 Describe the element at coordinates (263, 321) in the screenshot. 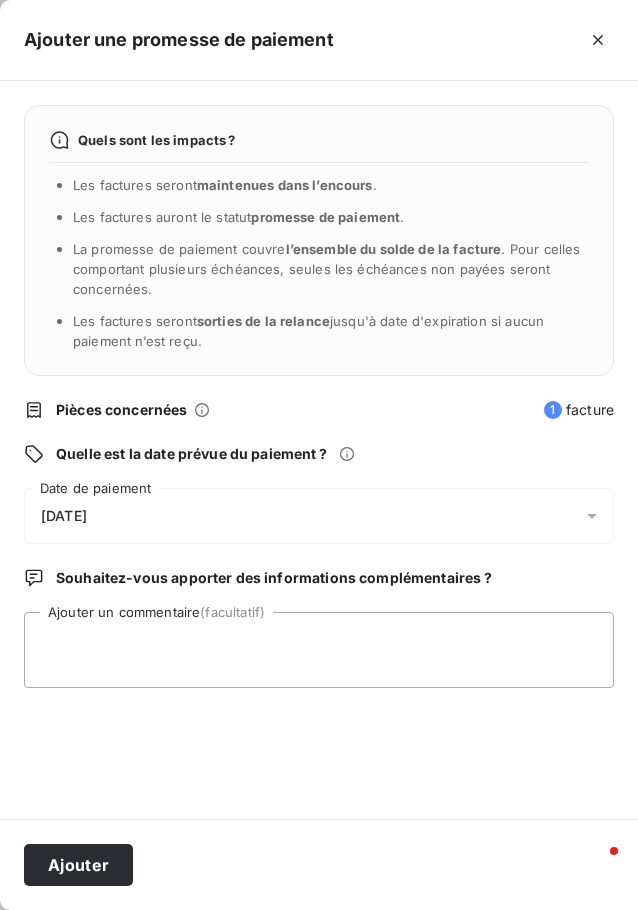

I see `span: sorties de la relance` at that location.